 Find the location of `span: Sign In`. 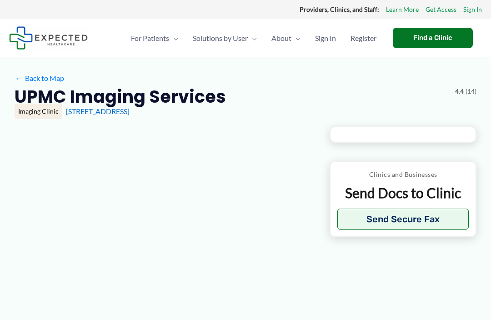

span: Sign In is located at coordinates (326, 38).